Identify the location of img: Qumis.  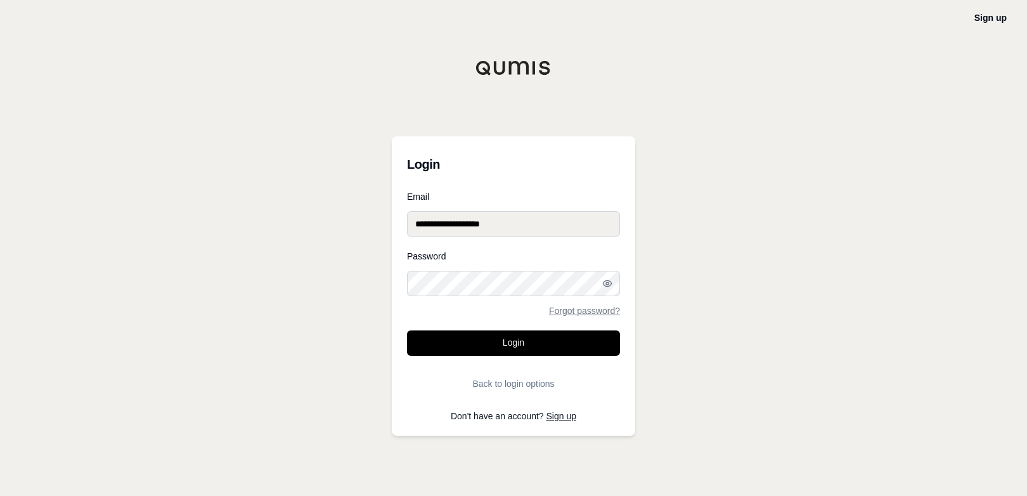
(513, 68).